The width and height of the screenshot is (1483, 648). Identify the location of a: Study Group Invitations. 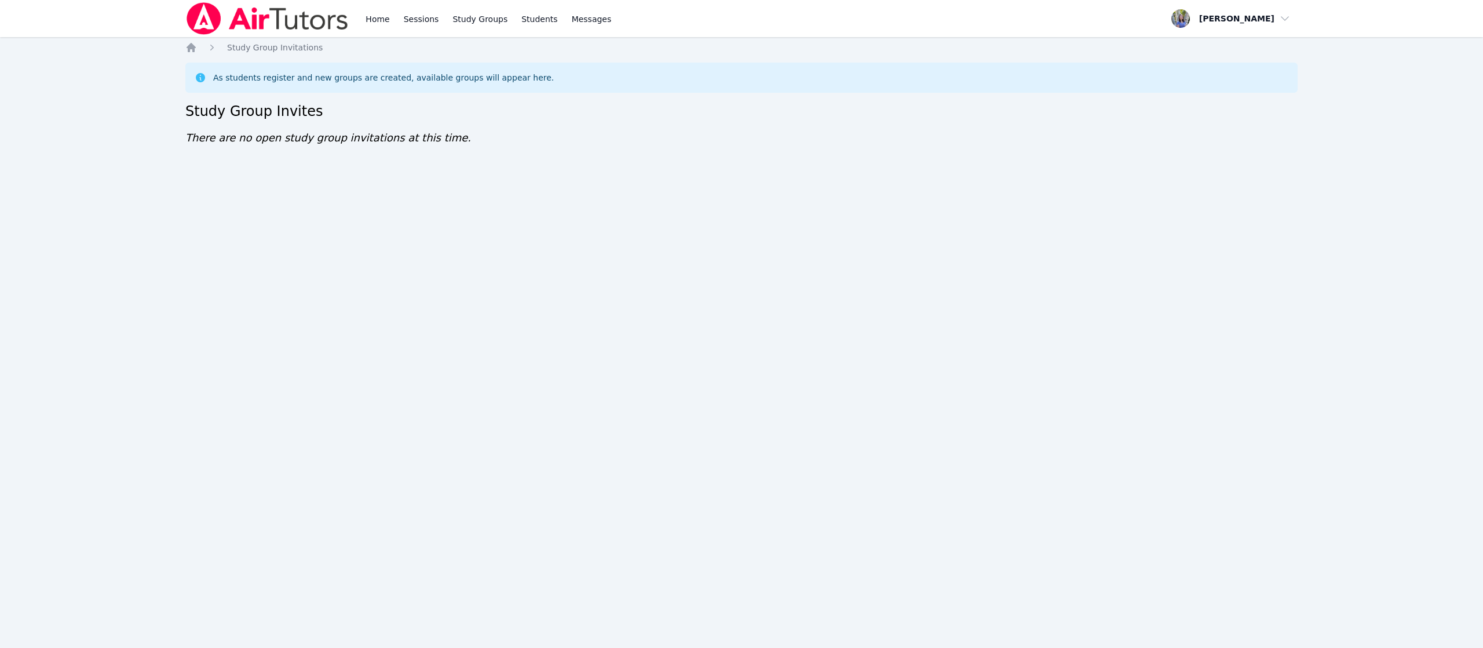
(275, 48).